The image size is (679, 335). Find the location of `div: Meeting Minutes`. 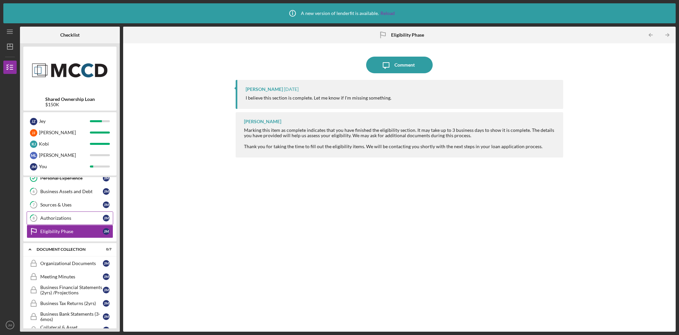

div: Meeting Minutes is located at coordinates (72, 276).